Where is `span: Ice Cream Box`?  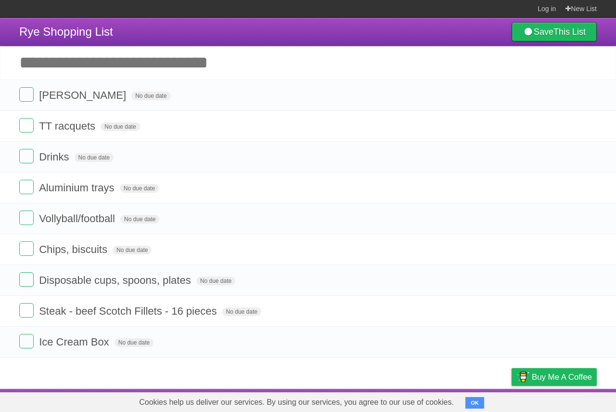 span: Ice Cream Box is located at coordinates (75, 341).